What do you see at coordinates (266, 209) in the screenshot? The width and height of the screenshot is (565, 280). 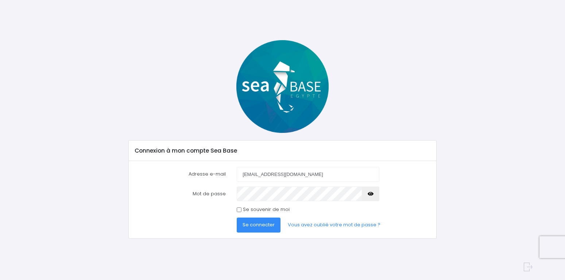 I see `label: Se souvenir de moi` at bounding box center [266, 209].